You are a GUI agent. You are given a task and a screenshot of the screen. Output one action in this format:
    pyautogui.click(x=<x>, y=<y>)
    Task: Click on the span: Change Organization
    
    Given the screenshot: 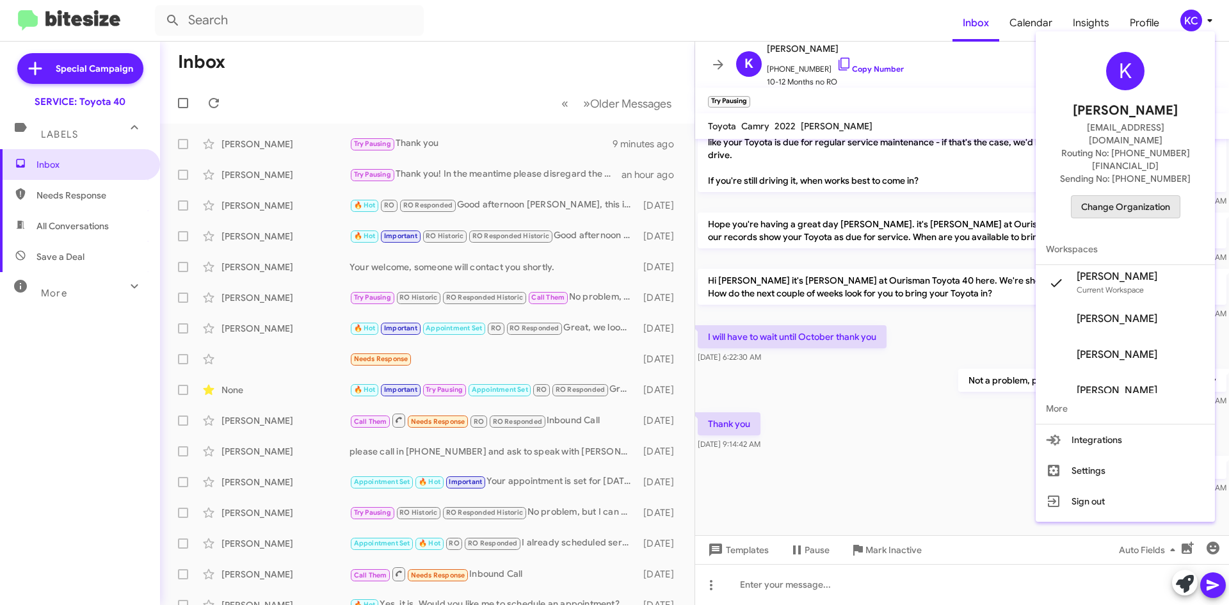 What is the action you would take?
    pyautogui.click(x=1126, y=207)
    